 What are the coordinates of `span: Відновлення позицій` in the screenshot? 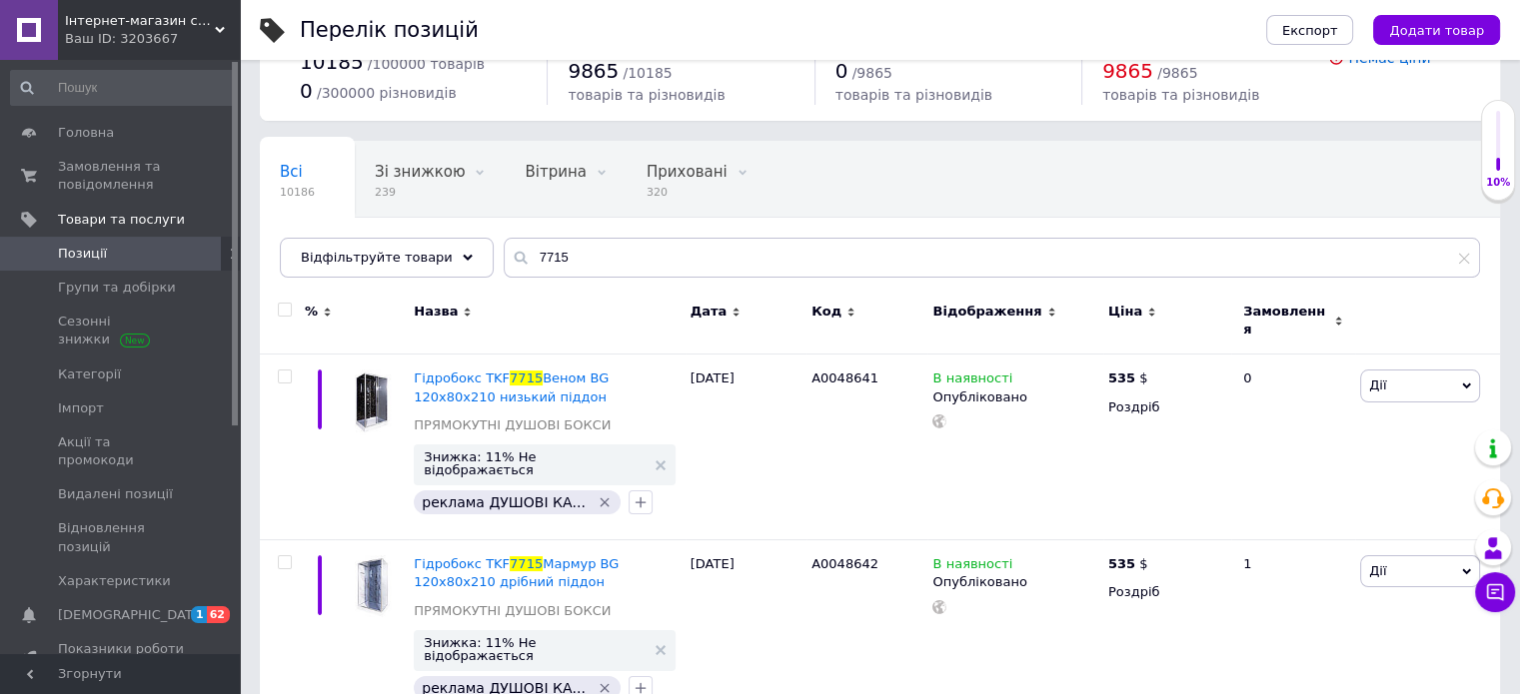 It's located at (121, 538).